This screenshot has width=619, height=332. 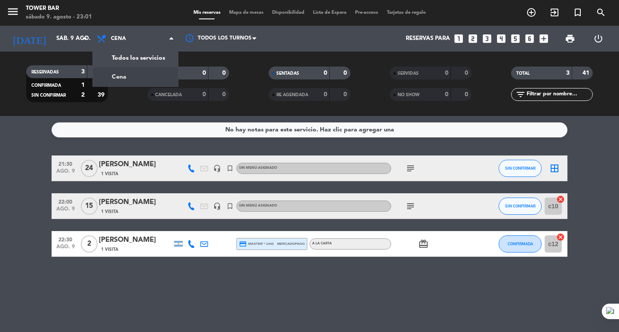 I want to click on span: Pre-acceso, so click(x=367, y=12).